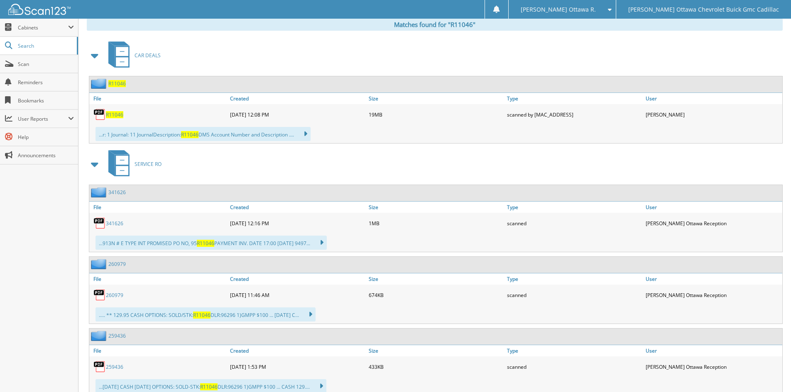 The image size is (791, 392). What do you see at coordinates (39, 9) in the screenshot?
I see `img: scan123-logo-white.svg` at bounding box center [39, 9].